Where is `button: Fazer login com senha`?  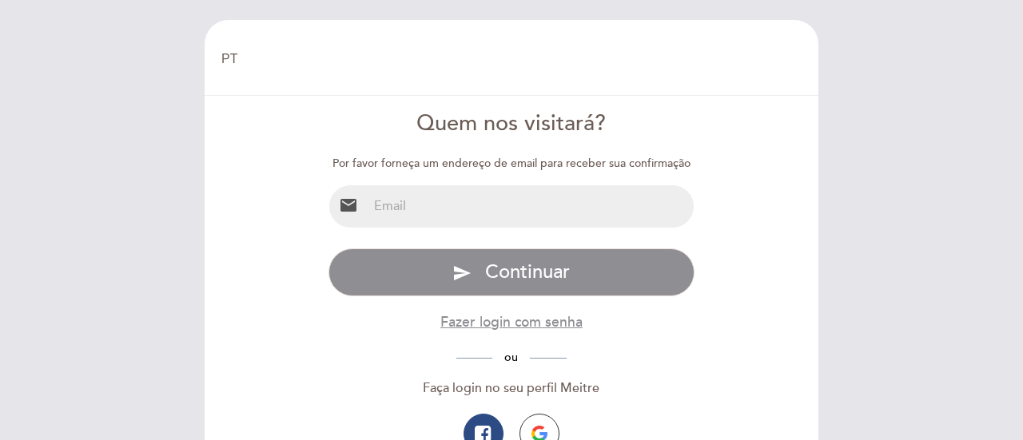 button: Fazer login com senha is located at coordinates (511, 322).